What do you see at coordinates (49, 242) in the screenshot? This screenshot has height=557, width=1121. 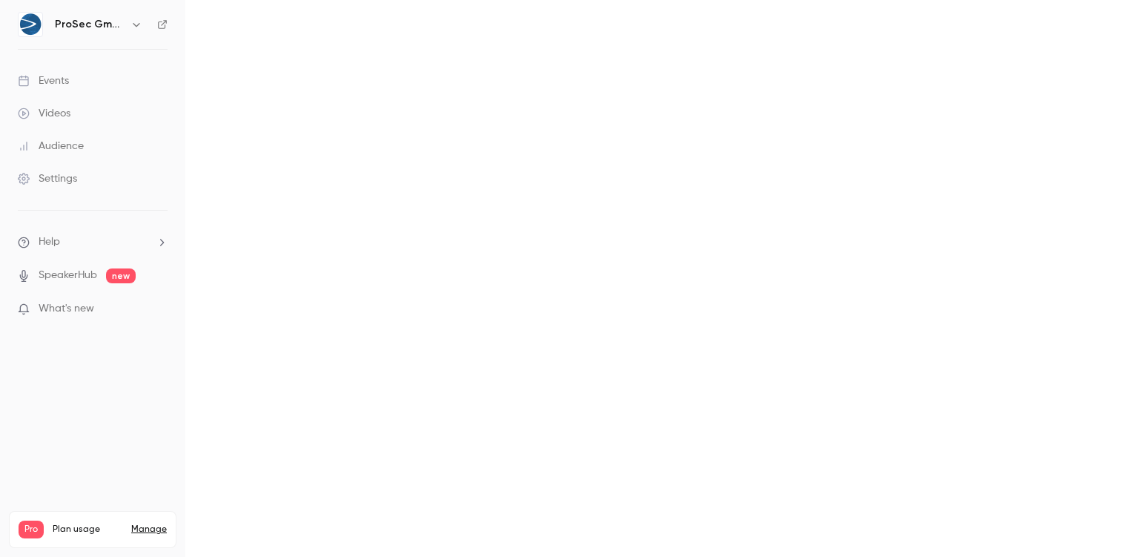 I see `span: Help` at bounding box center [49, 242].